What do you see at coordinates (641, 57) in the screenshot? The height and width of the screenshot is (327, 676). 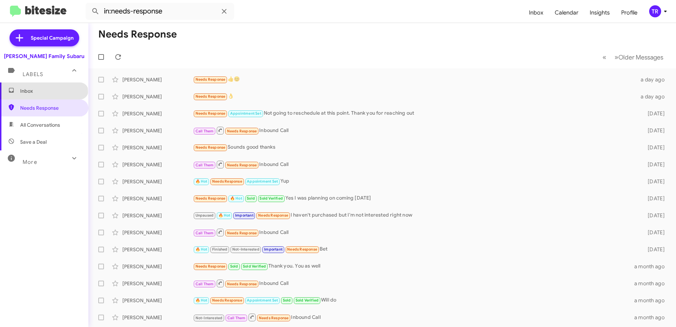 I see `span: Older Messages` at bounding box center [641, 57].